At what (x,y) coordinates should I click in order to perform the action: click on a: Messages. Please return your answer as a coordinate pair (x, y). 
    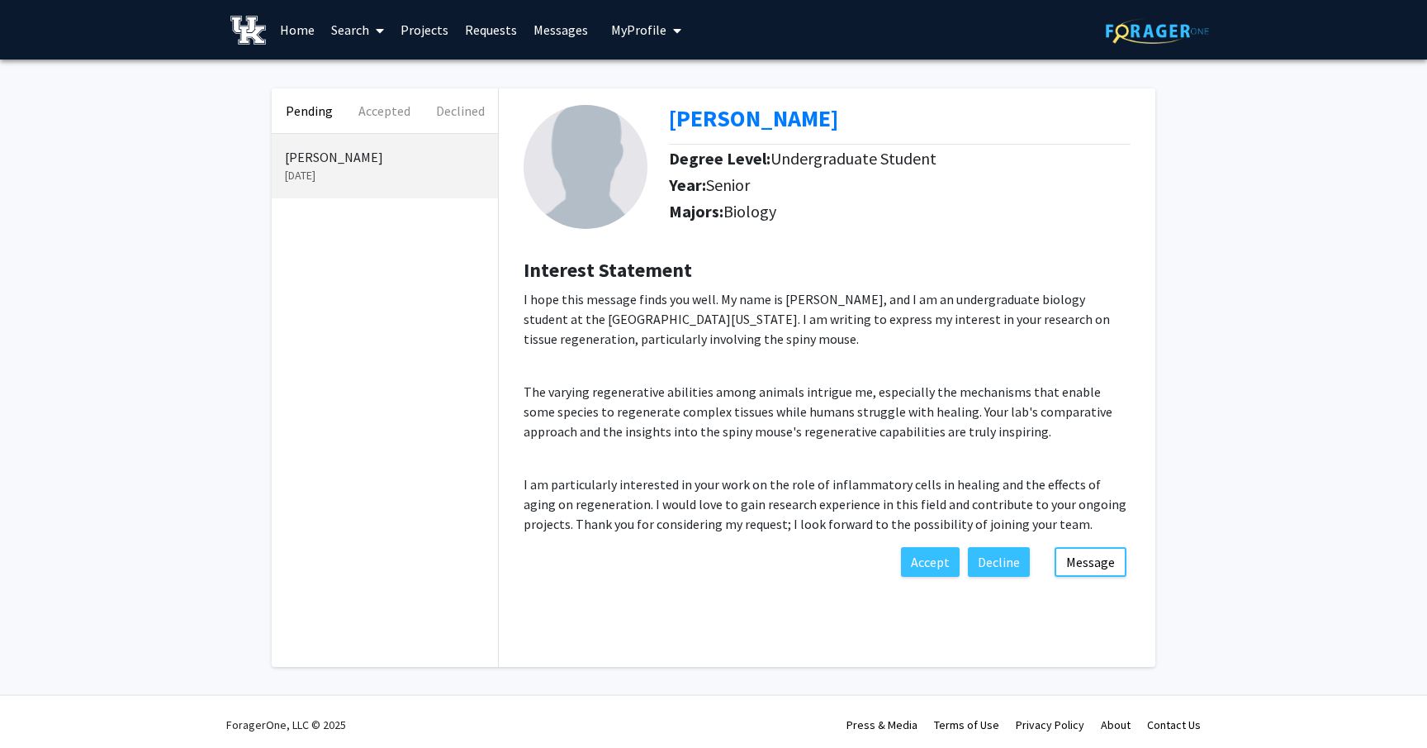
    Looking at the image, I should click on (561, 30).